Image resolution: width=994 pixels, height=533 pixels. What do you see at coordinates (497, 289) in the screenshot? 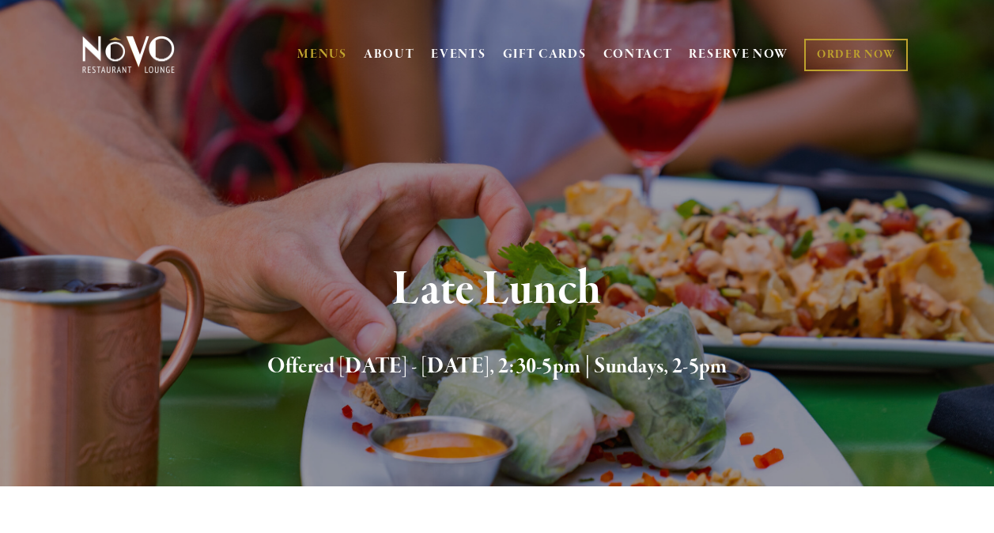
I see `h1: Late Lunch` at bounding box center [497, 289].